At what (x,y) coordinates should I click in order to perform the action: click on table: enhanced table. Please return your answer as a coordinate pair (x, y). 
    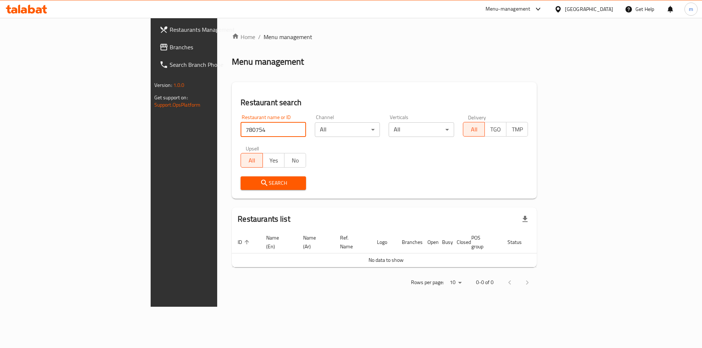
    Looking at the image, I should click on (399, 249).